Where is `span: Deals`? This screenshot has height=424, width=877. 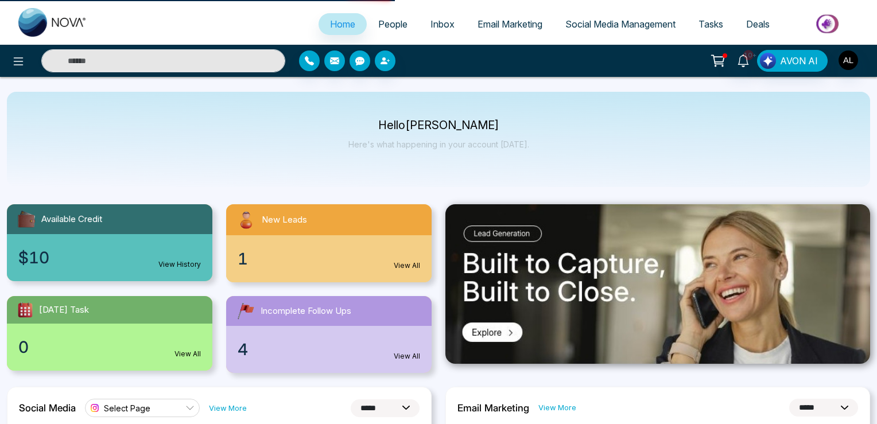 span: Deals is located at coordinates (758, 24).